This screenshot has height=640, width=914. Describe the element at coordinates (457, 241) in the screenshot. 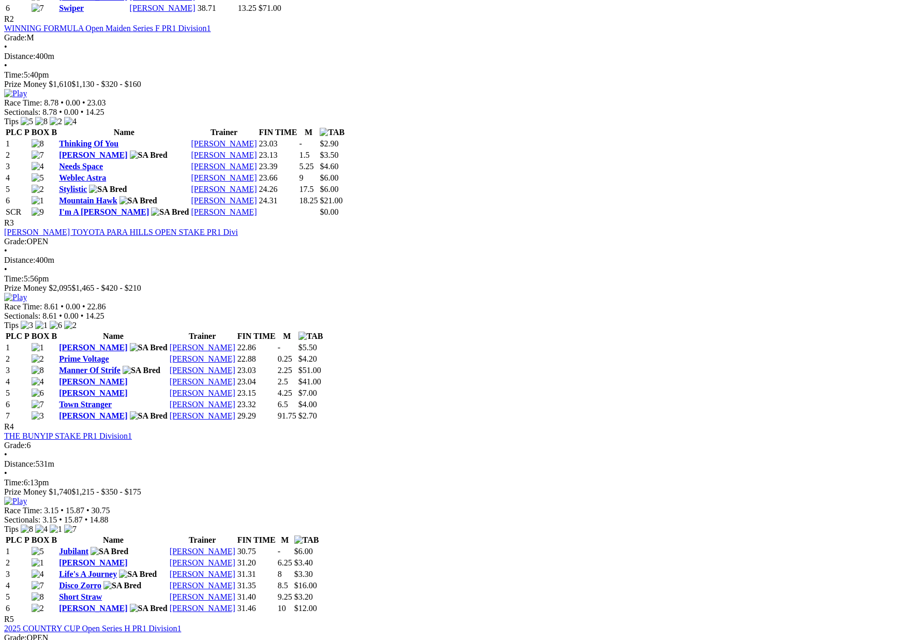

I see `div: OPEN` at that location.